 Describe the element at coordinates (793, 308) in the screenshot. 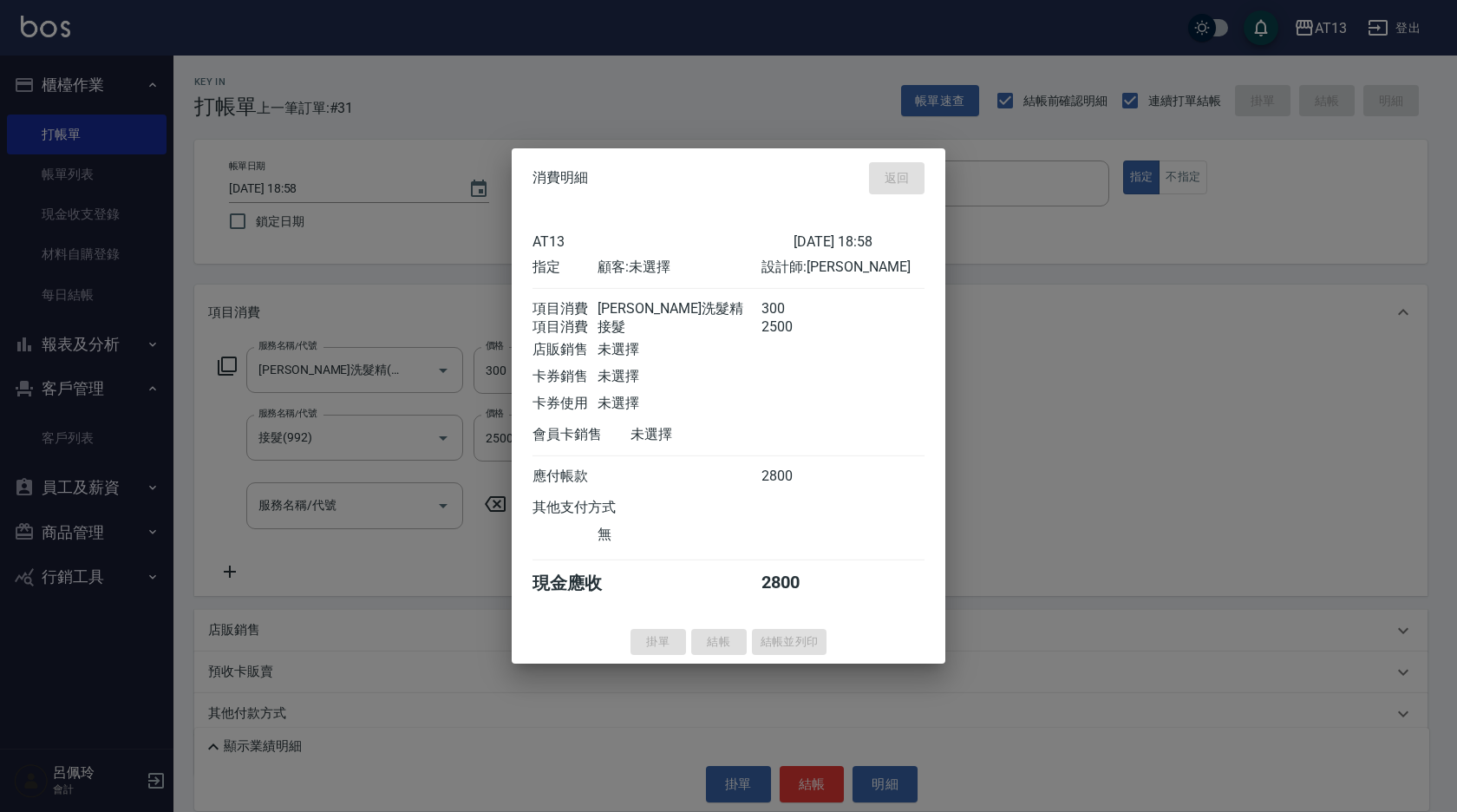

I see `div: 300` at that location.